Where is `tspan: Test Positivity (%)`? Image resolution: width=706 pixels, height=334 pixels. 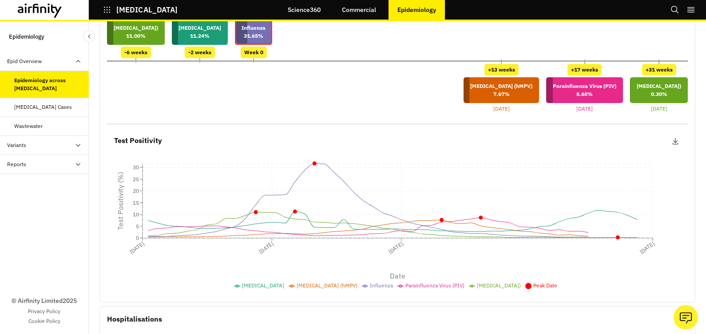
tspan: Test Positivity (%) is located at coordinates (120, 201).